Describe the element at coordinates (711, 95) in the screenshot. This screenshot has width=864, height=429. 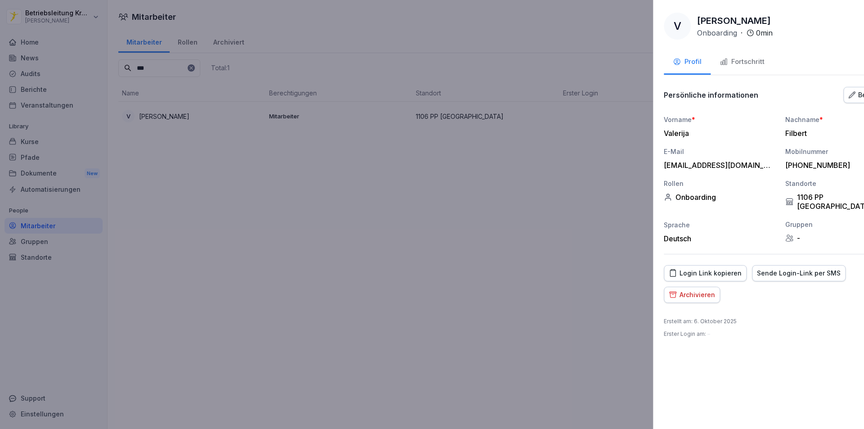
I see `p: Persönliche informationen` at that location.